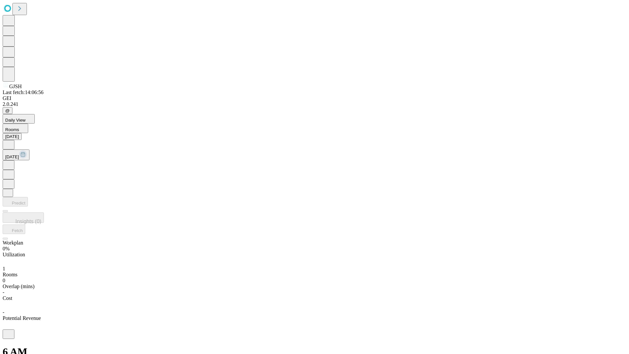  What do you see at coordinates (14, 229) in the screenshot?
I see `button: Fetch` at bounding box center [14, 229].